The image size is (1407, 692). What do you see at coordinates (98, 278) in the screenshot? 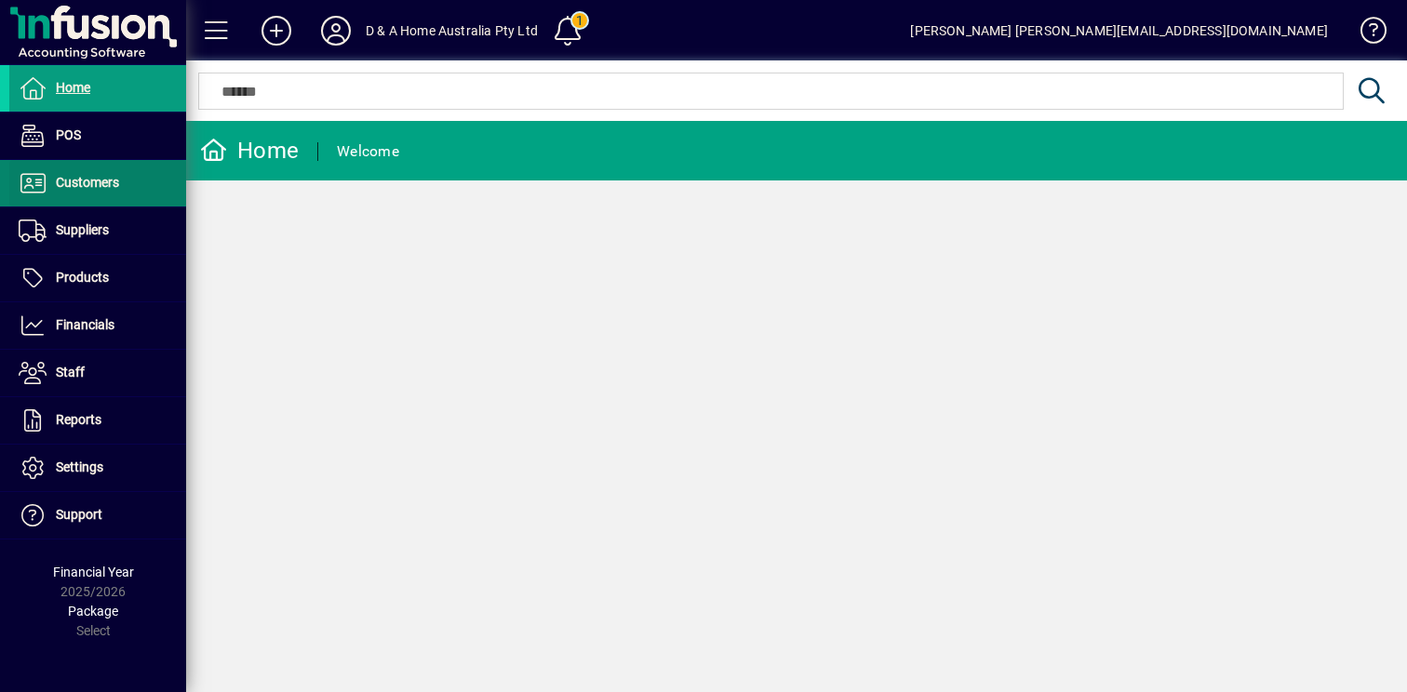
I see `a: Products` at bounding box center [98, 278].